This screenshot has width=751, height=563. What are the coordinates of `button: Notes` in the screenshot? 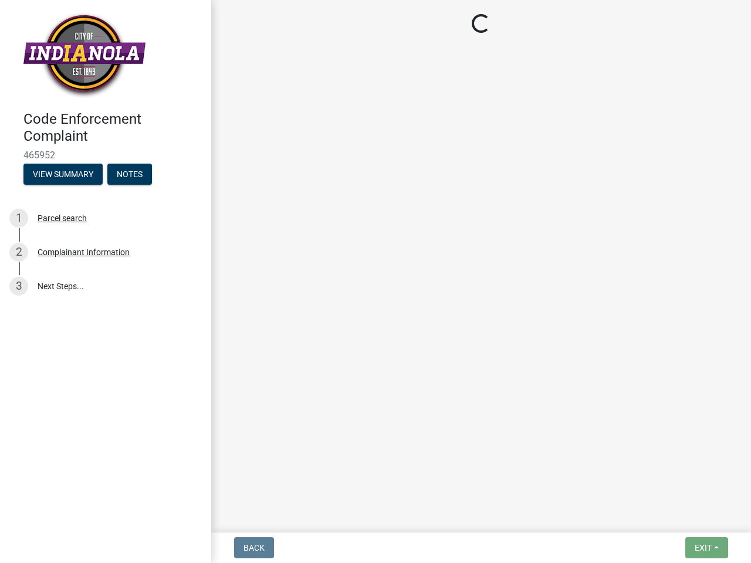 It's located at (130, 174).